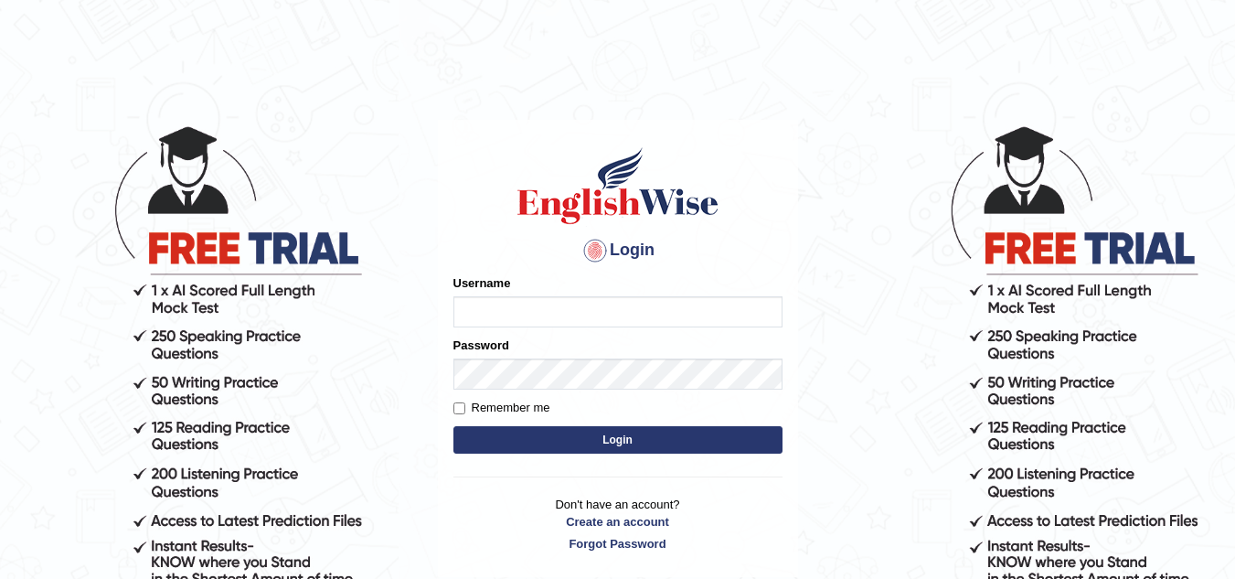 The width and height of the screenshot is (1235, 579). I want to click on label: Remember me, so click(502, 408).